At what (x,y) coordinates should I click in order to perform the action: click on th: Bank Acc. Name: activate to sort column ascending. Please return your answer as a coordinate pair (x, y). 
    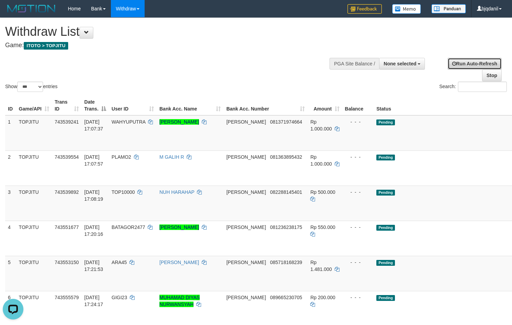
    Looking at the image, I should click on (190, 105).